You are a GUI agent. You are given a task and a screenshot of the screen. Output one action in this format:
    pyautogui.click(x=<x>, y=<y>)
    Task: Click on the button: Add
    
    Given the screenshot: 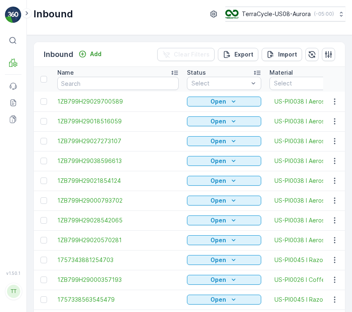 What is the action you would take?
    pyautogui.click(x=90, y=54)
    